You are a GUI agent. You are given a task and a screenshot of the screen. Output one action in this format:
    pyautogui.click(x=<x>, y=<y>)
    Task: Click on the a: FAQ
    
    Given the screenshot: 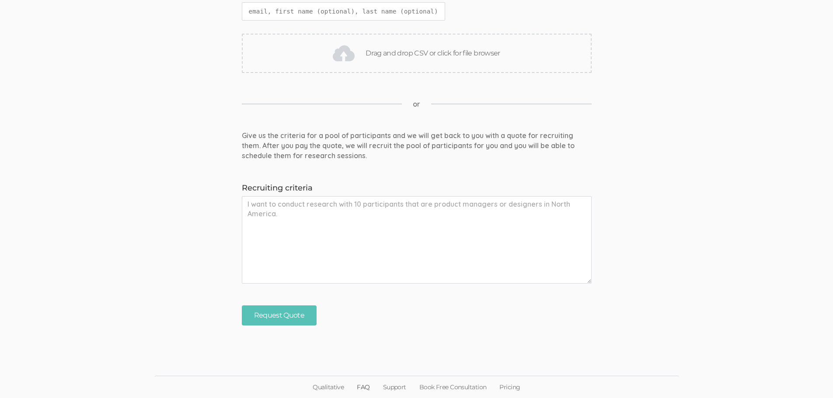 What is the action you would take?
    pyautogui.click(x=363, y=387)
    